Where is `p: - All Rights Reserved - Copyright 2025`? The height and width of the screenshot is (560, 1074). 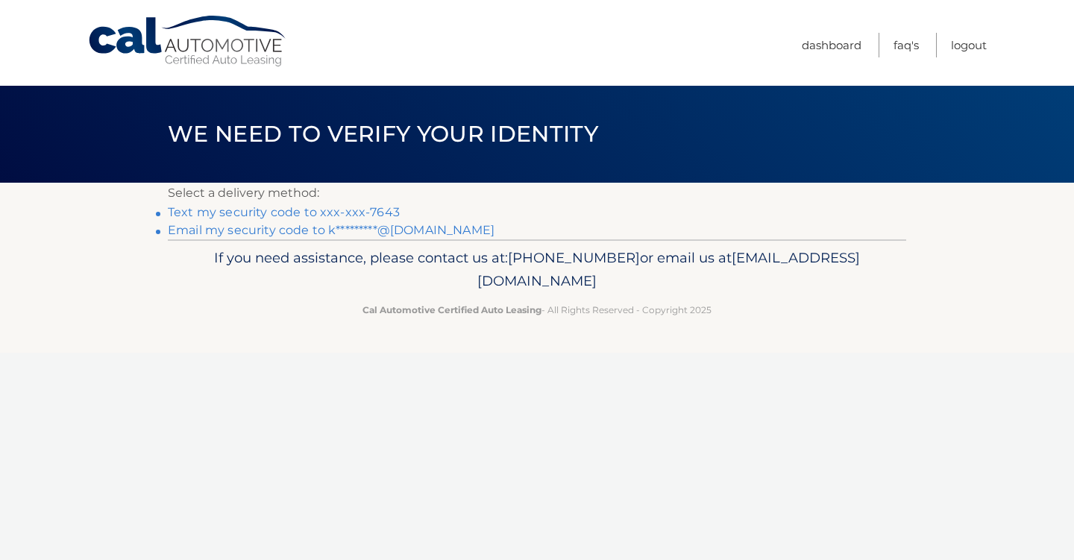
p: - All Rights Reserved - Copyright 2025 is located at coordinates (537, 310).